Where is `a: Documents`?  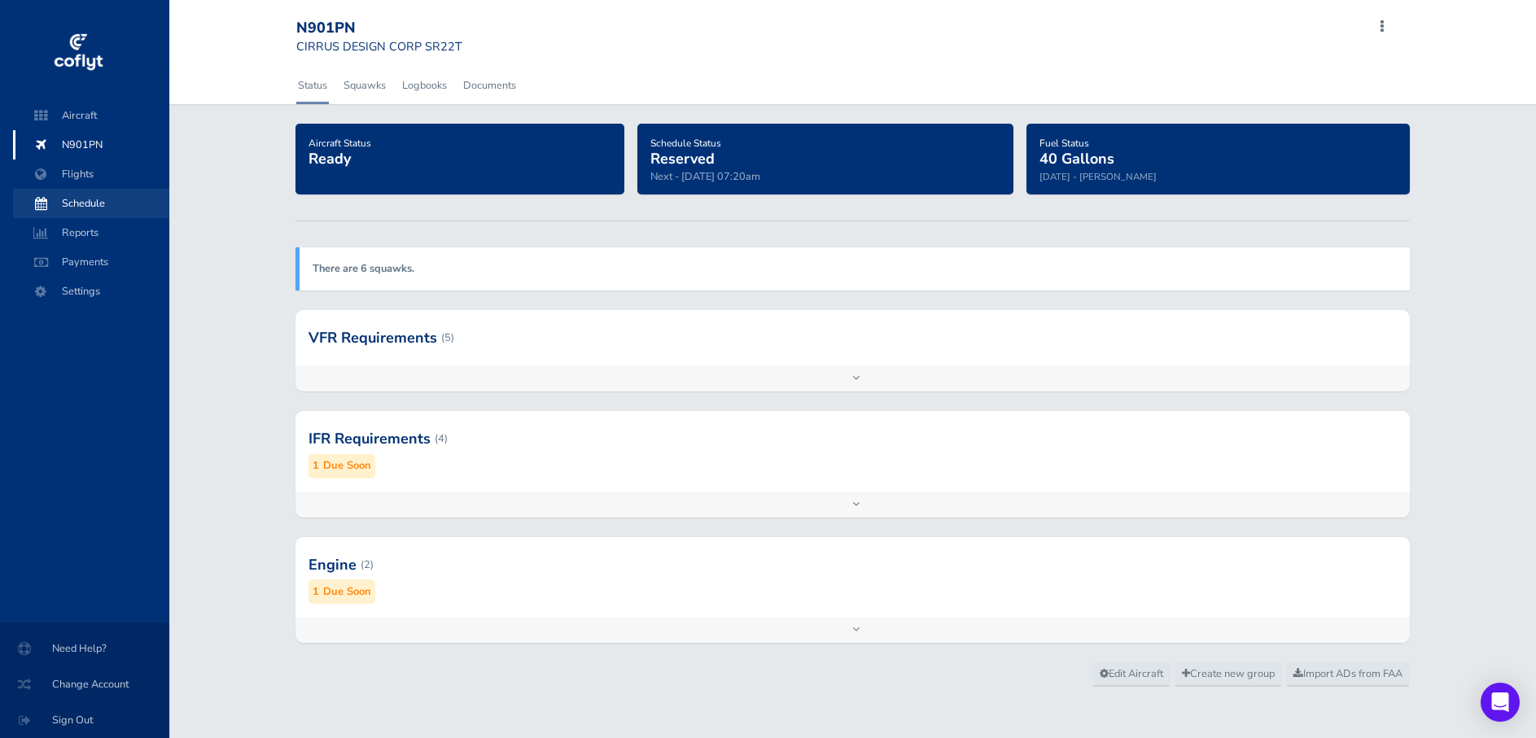 a: Documents is located at coordinates (489, 85).